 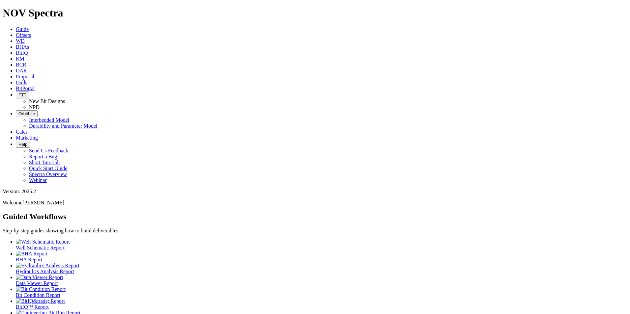 What do you see at coordinates (48, 168) in the screenshot?
I see `a: Quick Start Guide` at bounding box center [48, 168].